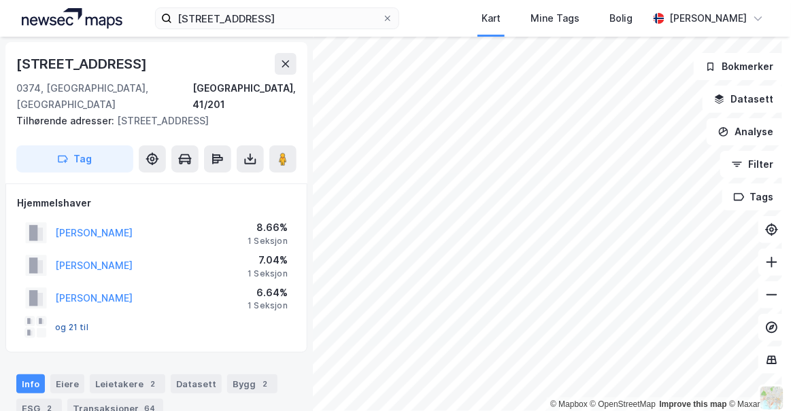 Image resolution: width=791 pixels, height=411 pixels. Describe the element at coordinates (757, 379) in the screenshot. I see `div: Chat Widget` at that location.